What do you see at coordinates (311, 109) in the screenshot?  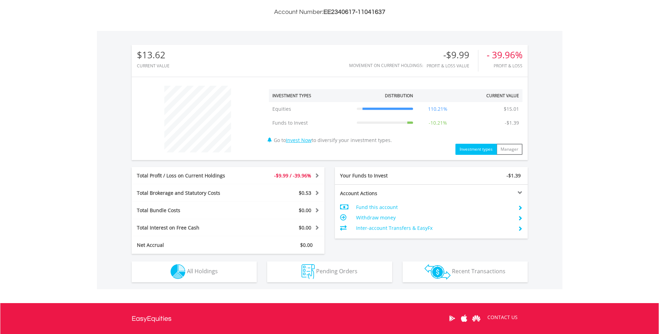 I see `td: Equities` at bounding box center [311, 109].